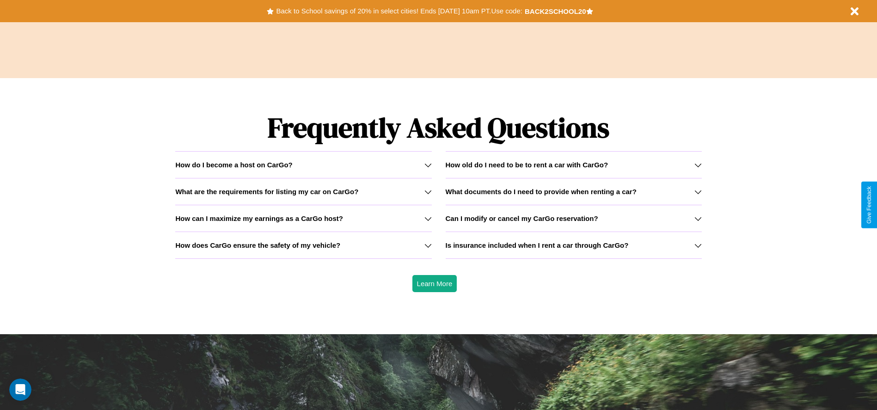 The image size is (877, 410). What do you see at coordinates (555, 11) in the screenshot?
I see `b: BACK2SCHOOL20` at bounding box center [555, 11].